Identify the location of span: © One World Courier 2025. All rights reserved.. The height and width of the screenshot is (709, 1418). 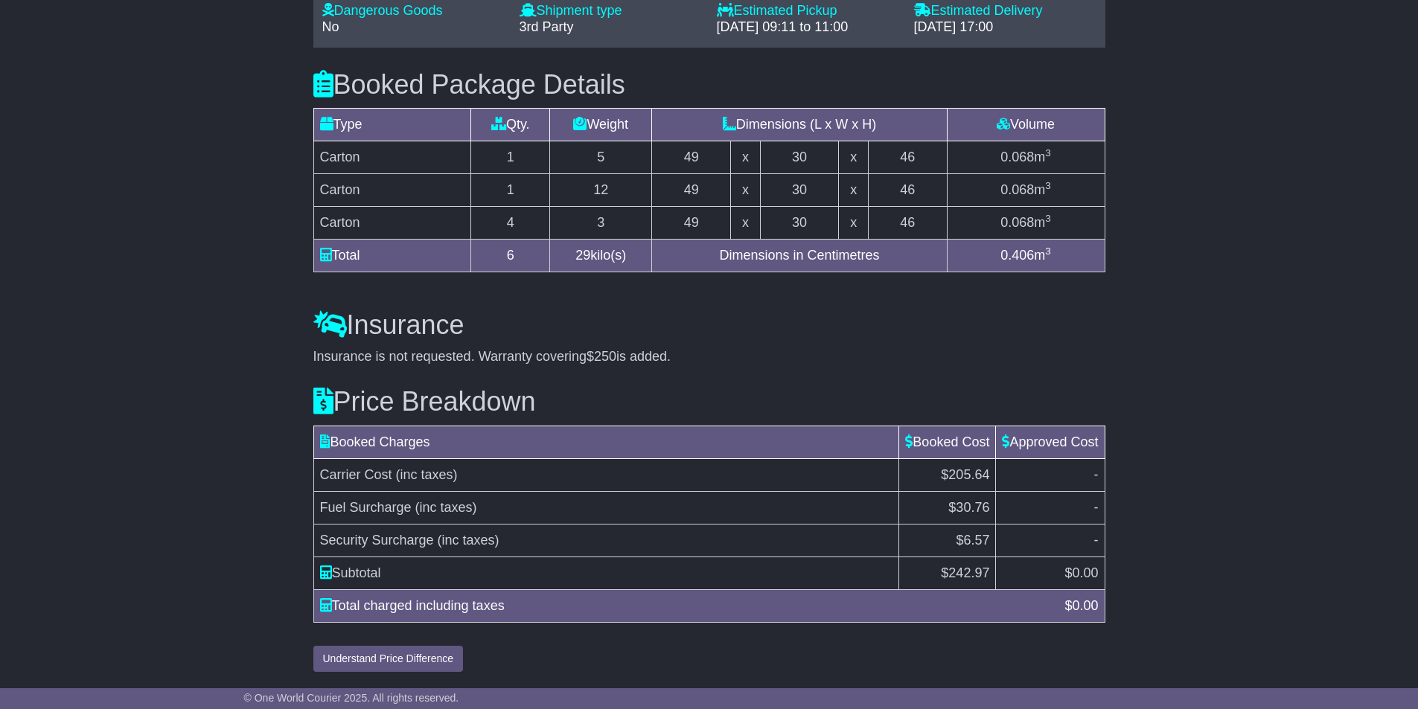
(351, 698).